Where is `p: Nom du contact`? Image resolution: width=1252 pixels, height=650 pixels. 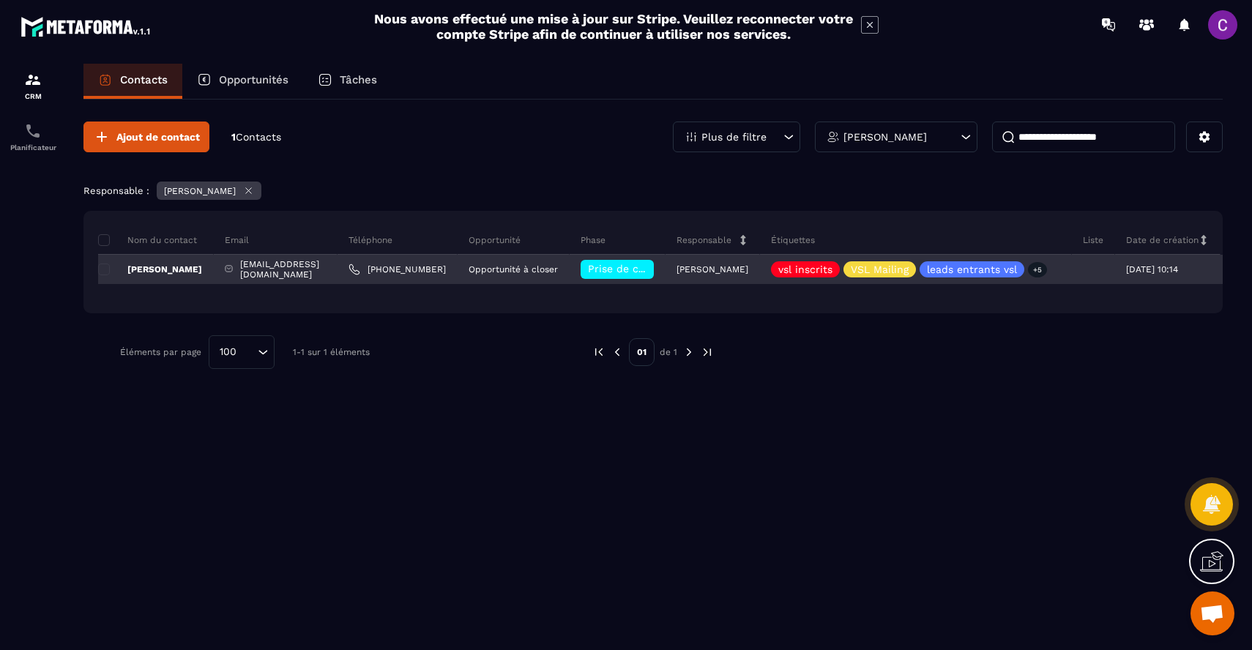
p: Nom du contact is located at coordinates (147, 240).